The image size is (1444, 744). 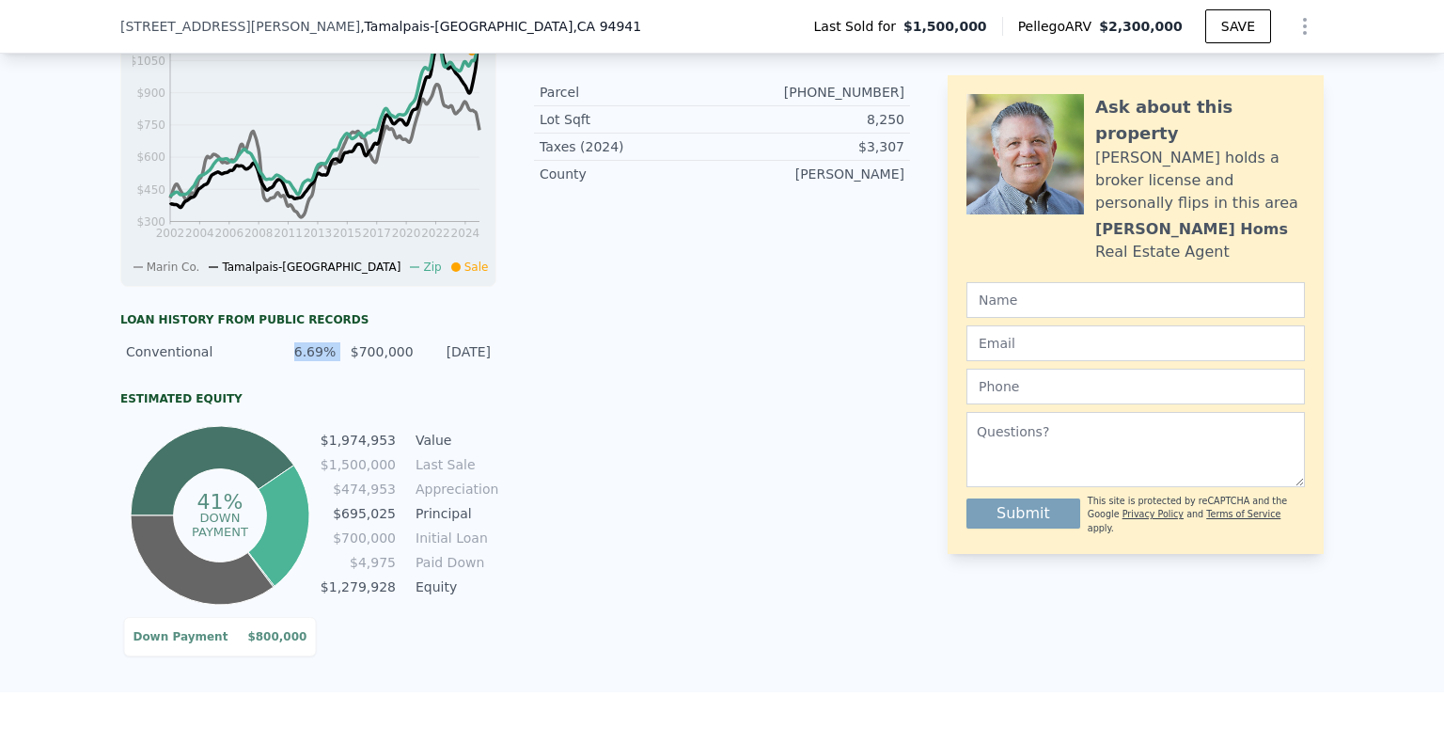 What do you see at coordinates (1136, 343) in the screenshot?
I see `input: Email` at bounding box center [1136, 343].